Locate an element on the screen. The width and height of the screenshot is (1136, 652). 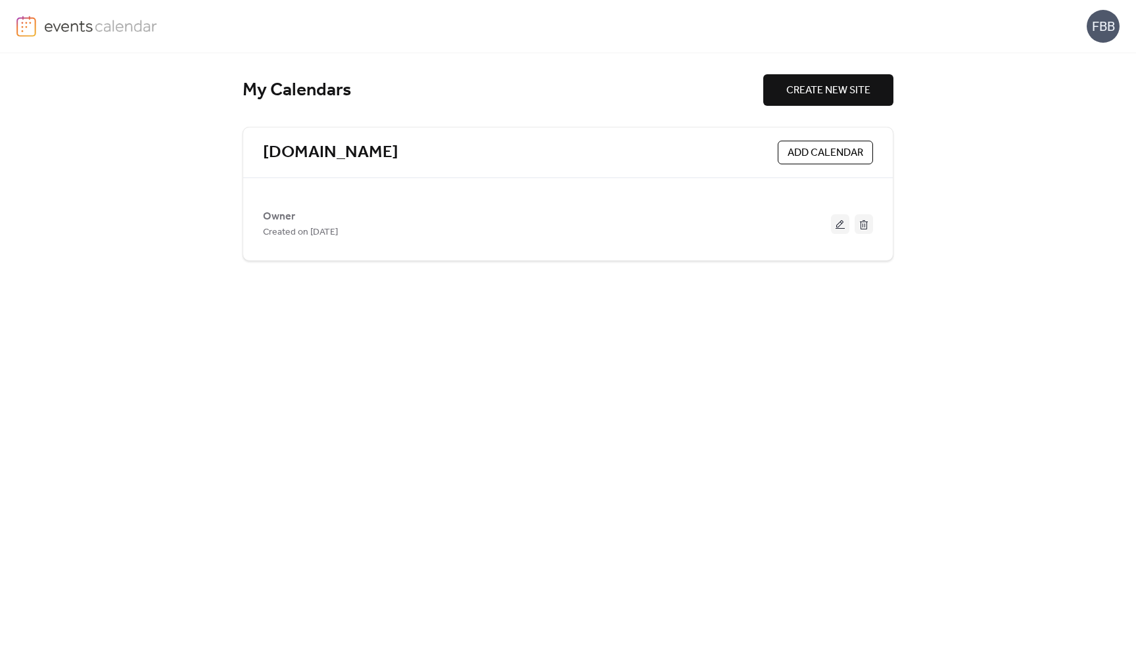
a: Owner is located at coordinates (279, 216).